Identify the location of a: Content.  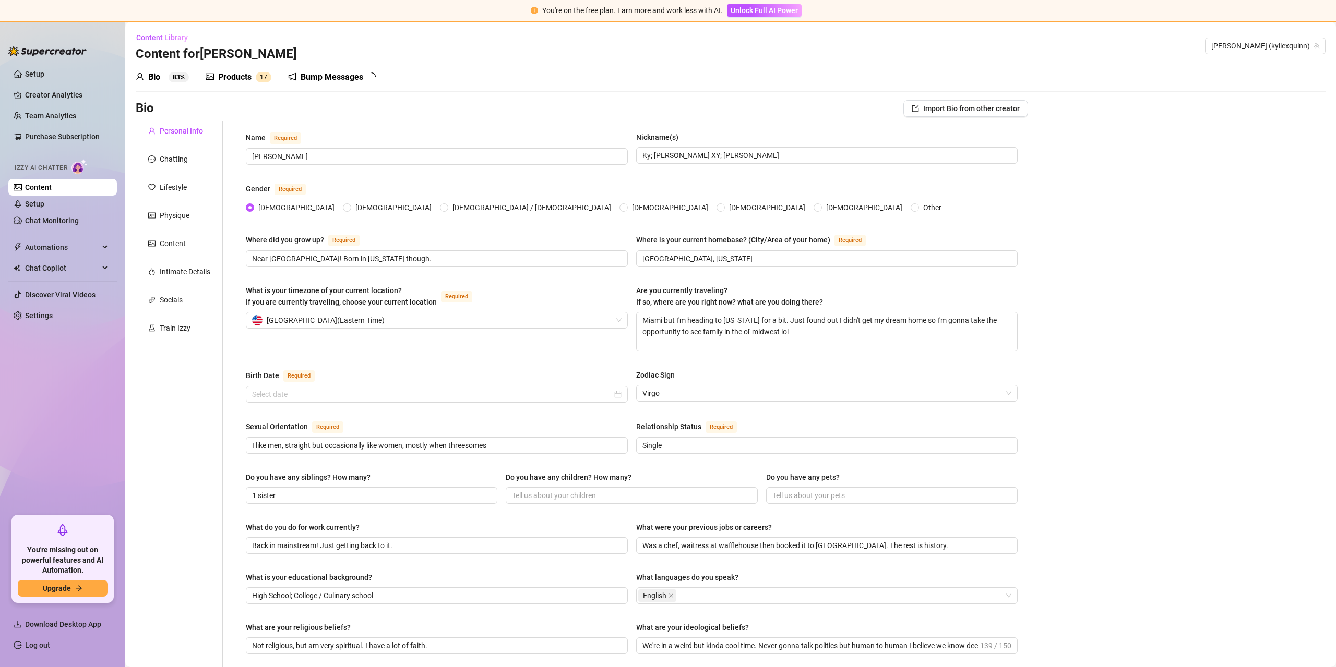
(38, 187).